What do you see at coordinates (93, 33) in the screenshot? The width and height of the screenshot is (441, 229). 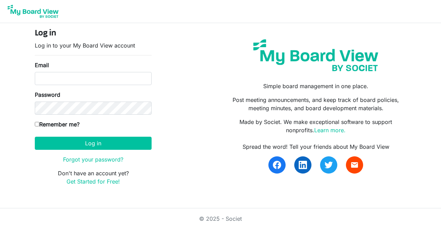 I see `h4: Log in` at bounding box center [93, 33].